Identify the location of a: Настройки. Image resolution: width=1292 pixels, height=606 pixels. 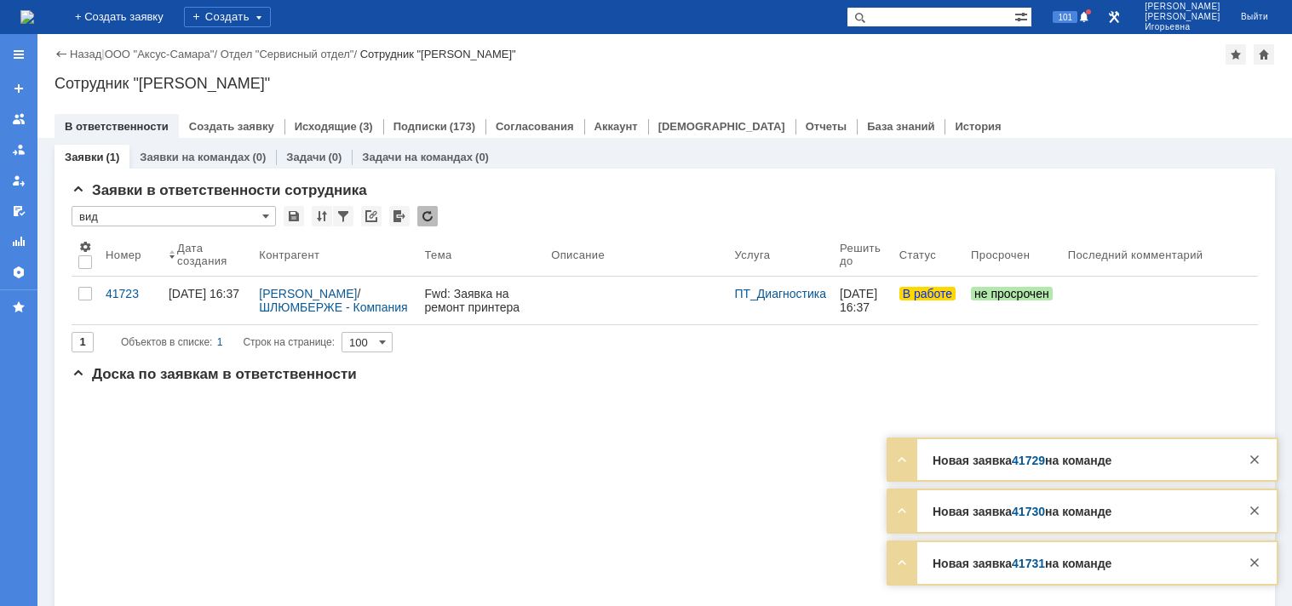
(19, 272).